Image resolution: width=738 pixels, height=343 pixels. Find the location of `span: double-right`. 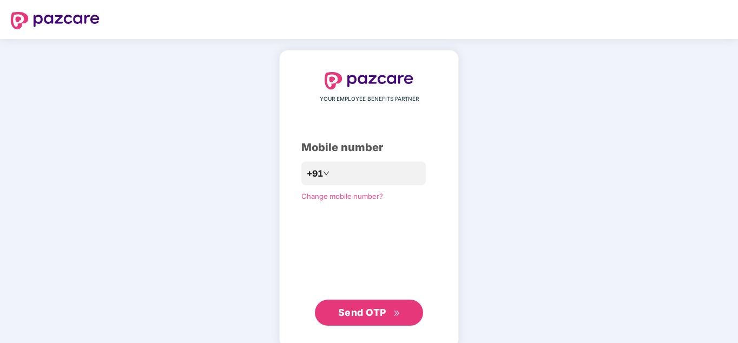

span: double-right is located at coordinates (397, 313).